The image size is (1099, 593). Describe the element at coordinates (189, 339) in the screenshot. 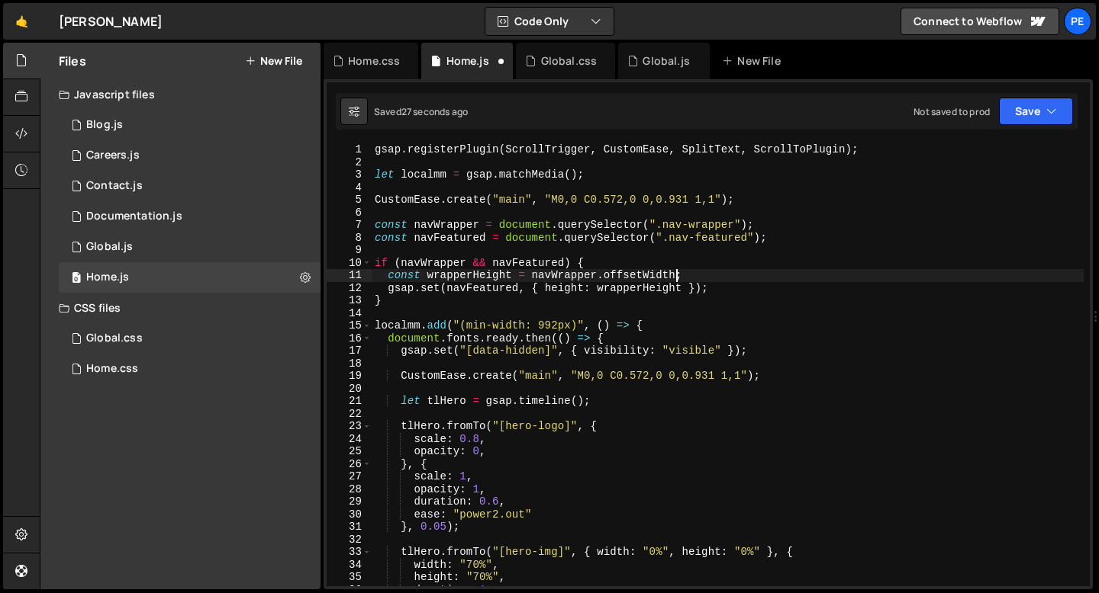

I see `div: 17084/47050.css` at that location.